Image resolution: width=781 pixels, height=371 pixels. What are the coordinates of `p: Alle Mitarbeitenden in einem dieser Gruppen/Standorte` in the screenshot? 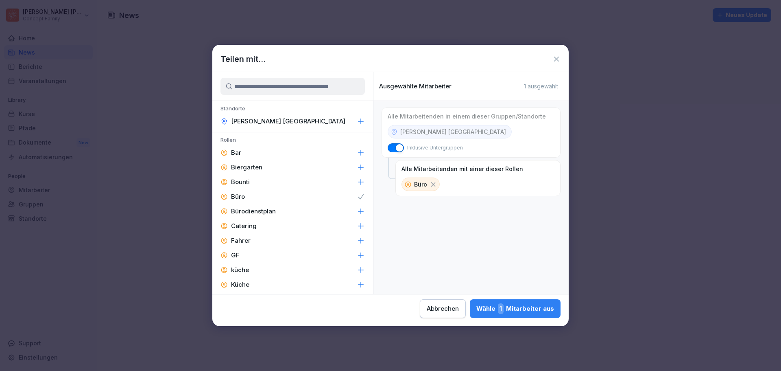 It's located at (467, 116).